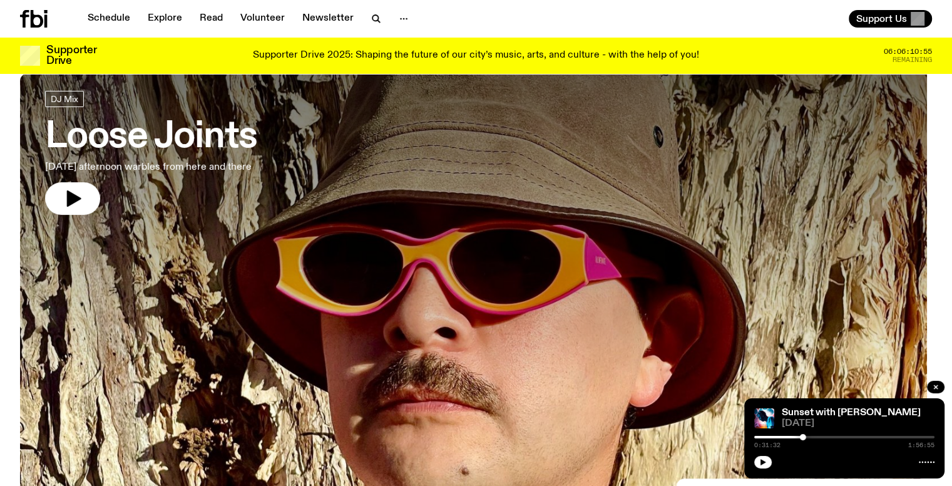  Describe the element at coordinates (64, 99) in the screenshot. I see `a: DJ Mix` at that location.